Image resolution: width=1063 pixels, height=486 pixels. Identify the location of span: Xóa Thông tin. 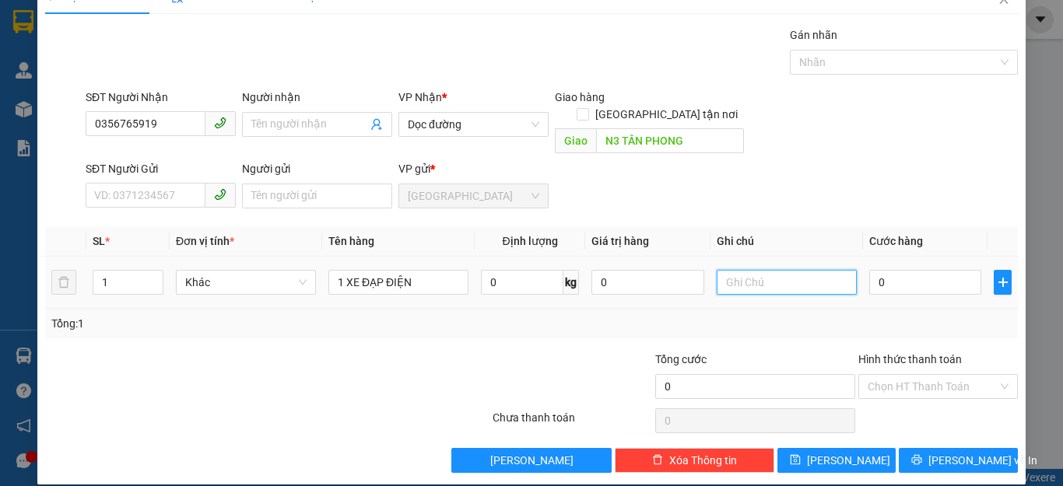
(703, 461).